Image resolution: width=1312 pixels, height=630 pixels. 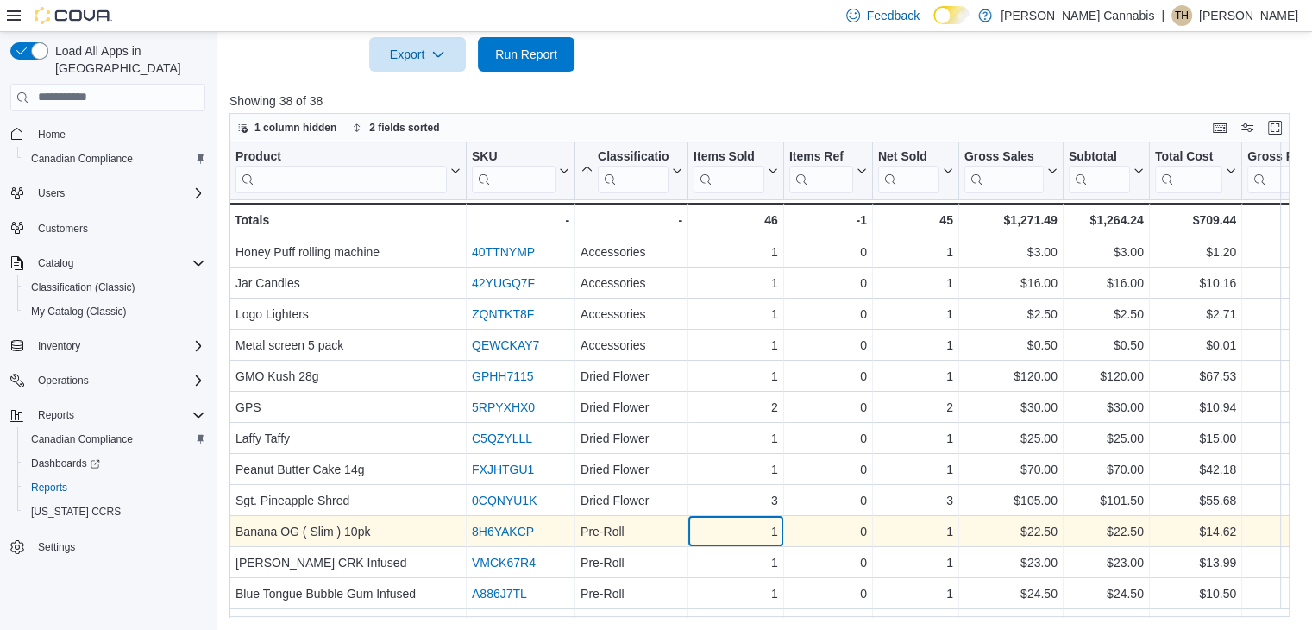 What do you see at coordinates (1181, 16) in the screenshot?
I see `div: Tanya Heimbecker` at bounding box center [1181, 16].